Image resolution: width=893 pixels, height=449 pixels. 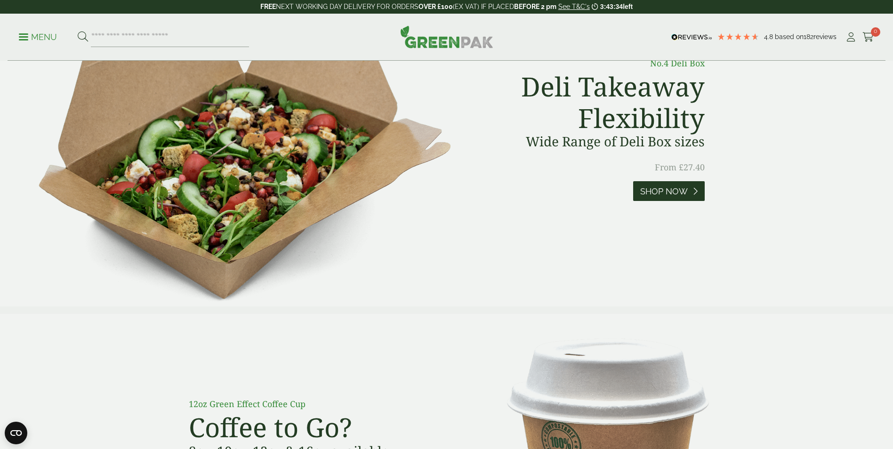 What do you see at coordinates (295, 404) in the screenshot?
I see `p: 12oz Green Effect Coffee Cup` at bounding box center [295, 404].